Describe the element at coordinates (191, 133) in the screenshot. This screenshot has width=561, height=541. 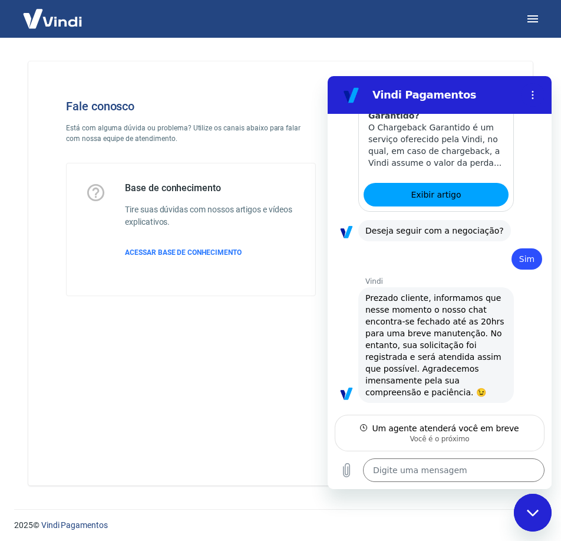
I see `p: Está com alguma dúvida ou problema? Utilize os canais abaixo para falar com nossa equipe de atend...` at that location.